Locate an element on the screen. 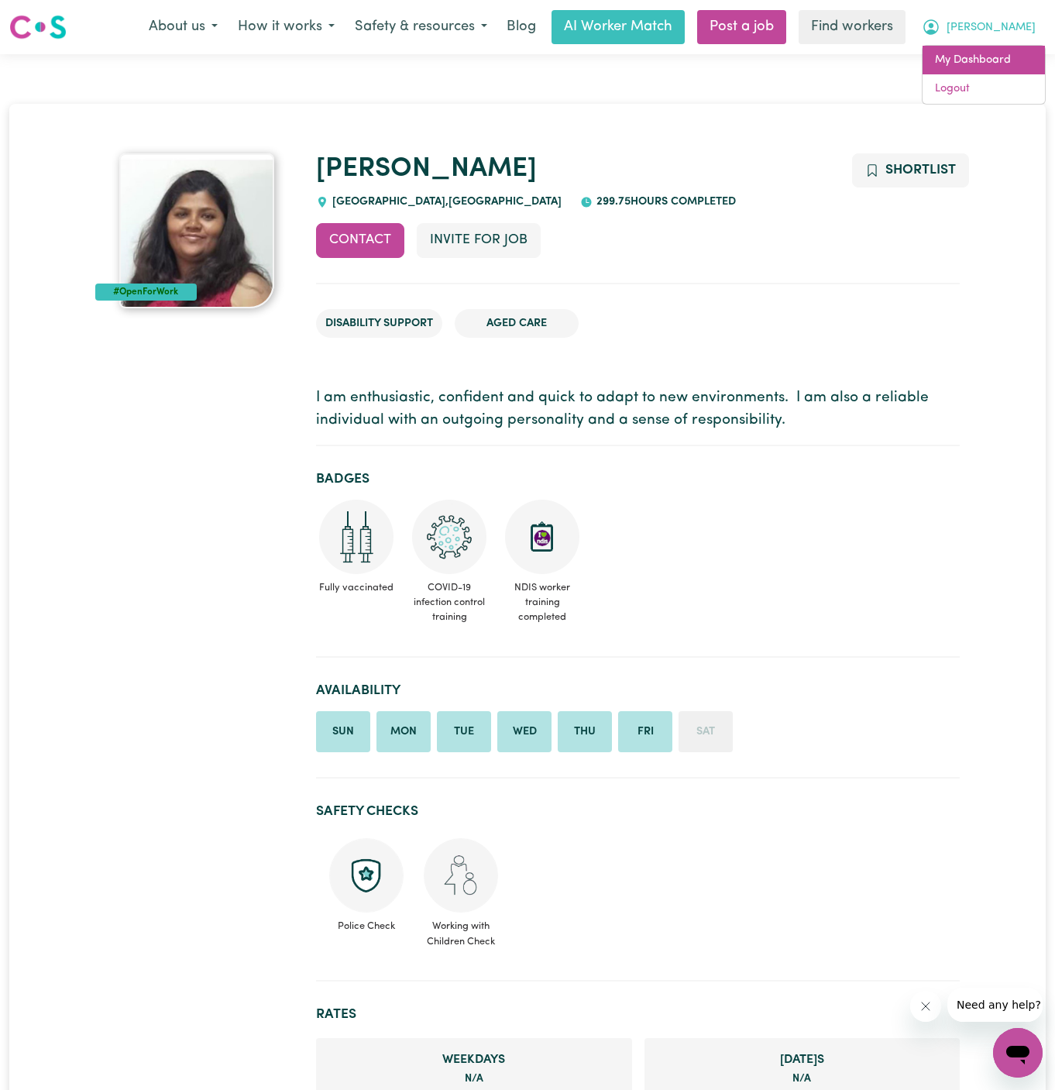 The height and width of the screenshot is (1090, 1055). img: Care and support worker has received 2 doses of COVID-19 vaccine is located at coordinates (356, 537).